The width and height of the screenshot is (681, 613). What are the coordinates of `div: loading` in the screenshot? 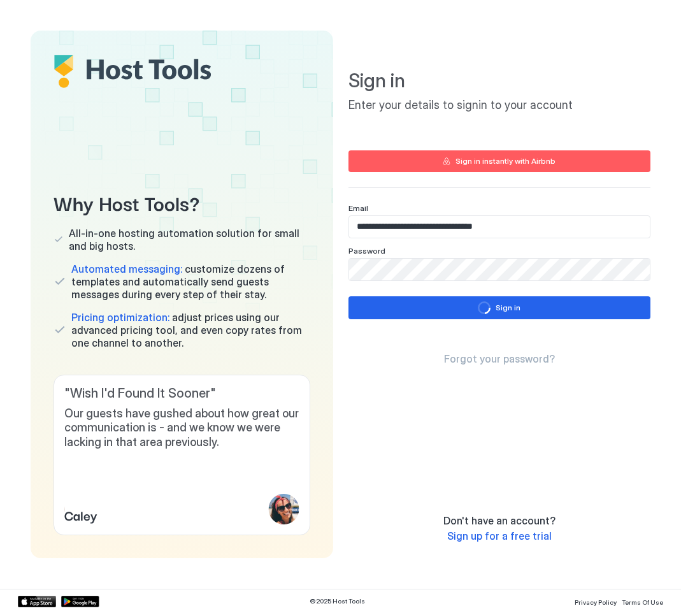 It's located at (484, 308).